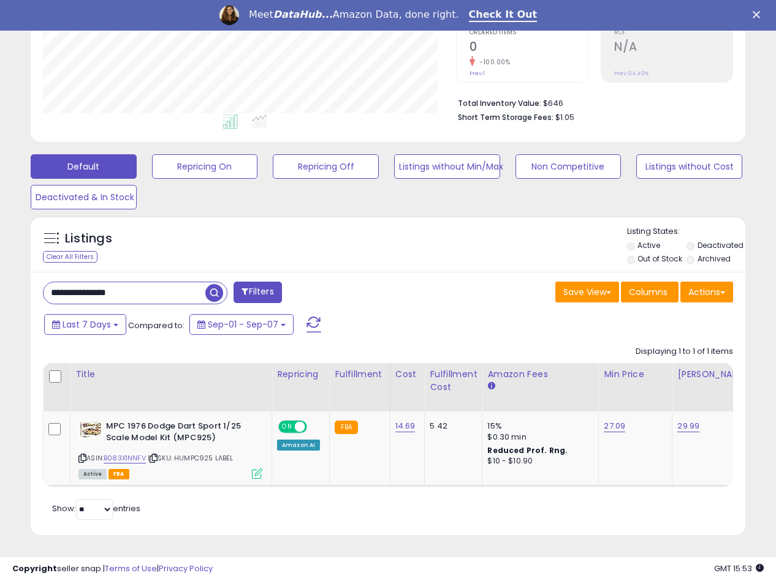  What do you see at coordinates (124, 458) in the screenshot?
I see `a: B083X1NNFV` at bounding box center [124, 458].